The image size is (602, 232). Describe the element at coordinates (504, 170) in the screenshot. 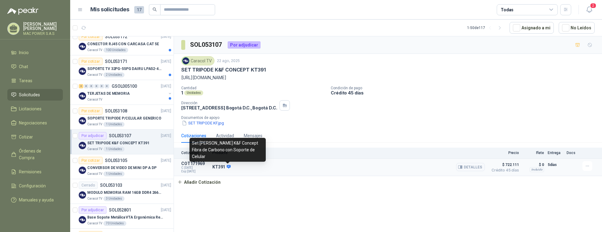

I see `span: Crédito 45 días` at that location.